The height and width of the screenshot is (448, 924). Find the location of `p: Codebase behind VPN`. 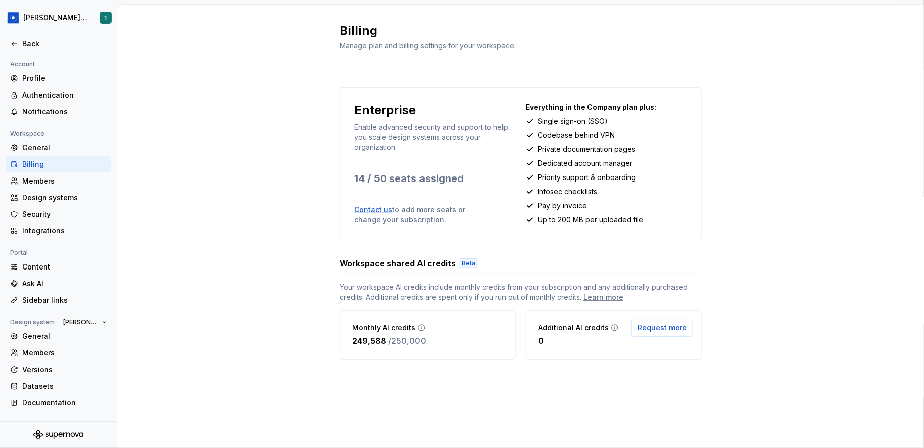

p: Codebase behind VPN is located at coordinates (576, 135).